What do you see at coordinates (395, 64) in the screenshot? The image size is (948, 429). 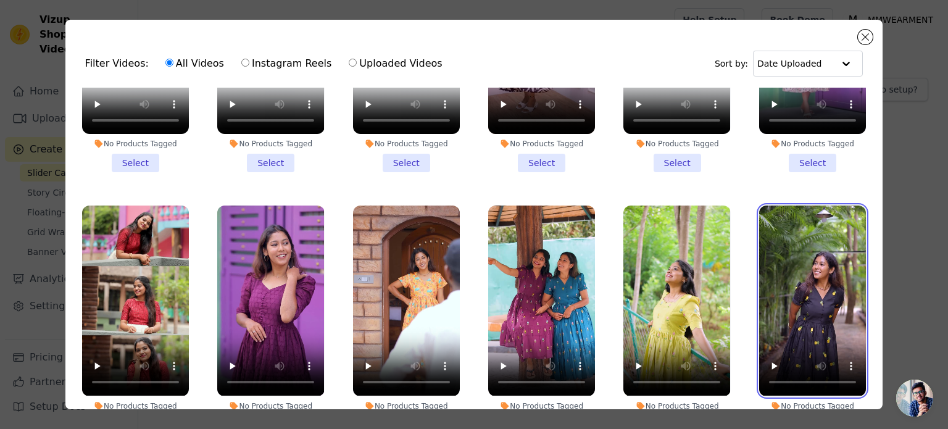 I see `label: Uploaded Videos` at bounding box center [395, 64].